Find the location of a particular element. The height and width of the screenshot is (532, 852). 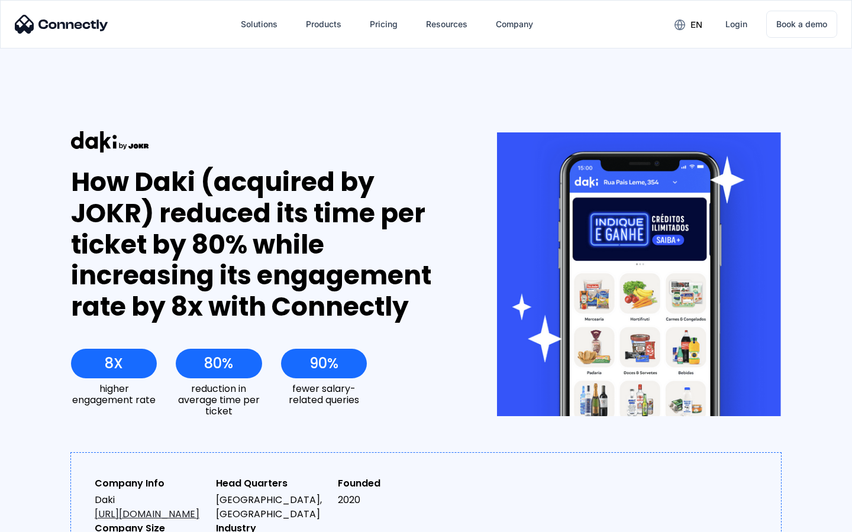

div: Solutions is located at coordinates (259, 24).